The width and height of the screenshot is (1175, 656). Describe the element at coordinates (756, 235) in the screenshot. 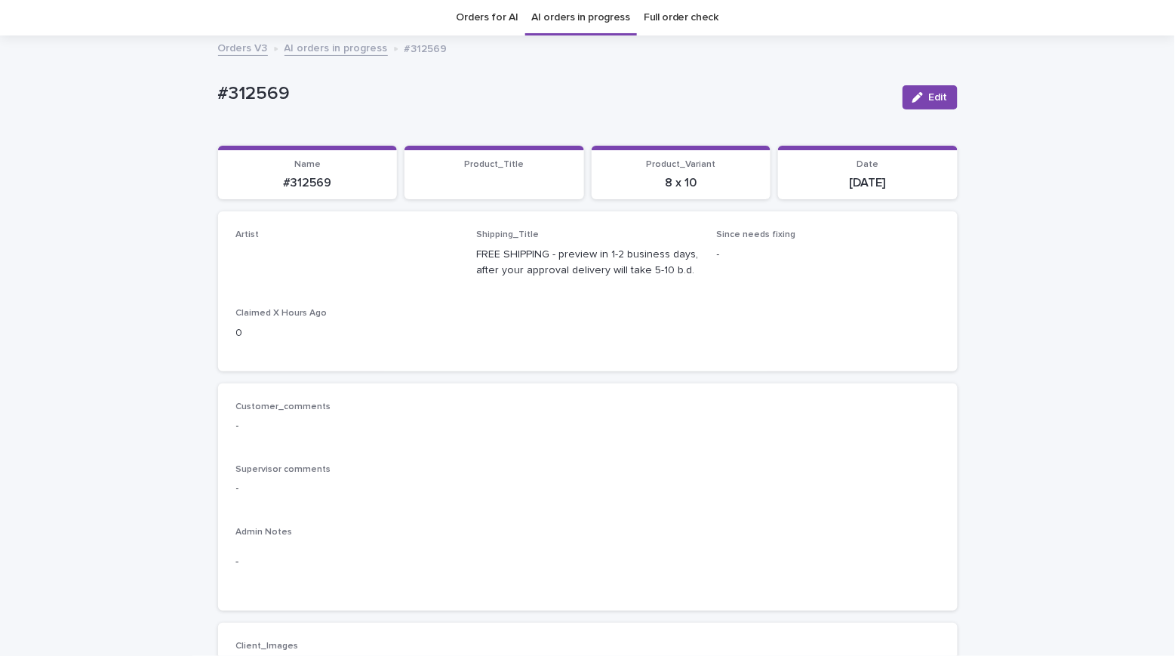

I see `span: Since needs fixing` at that location.